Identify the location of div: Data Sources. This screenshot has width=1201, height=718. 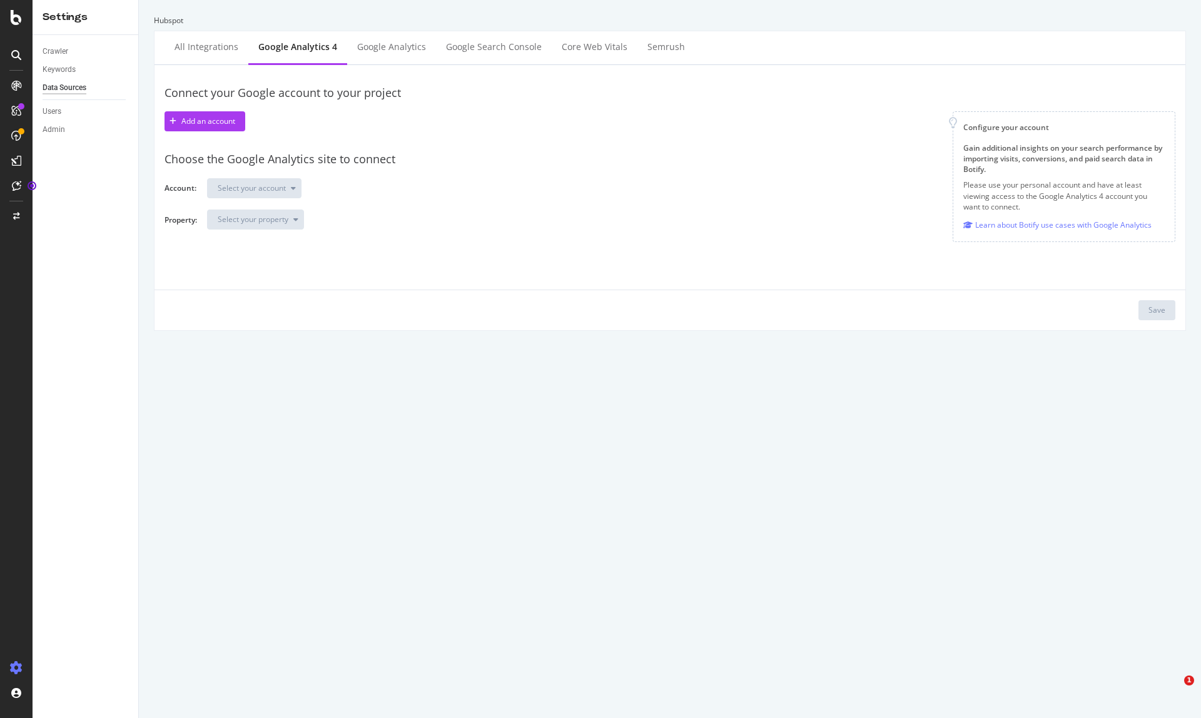
(64, 88).